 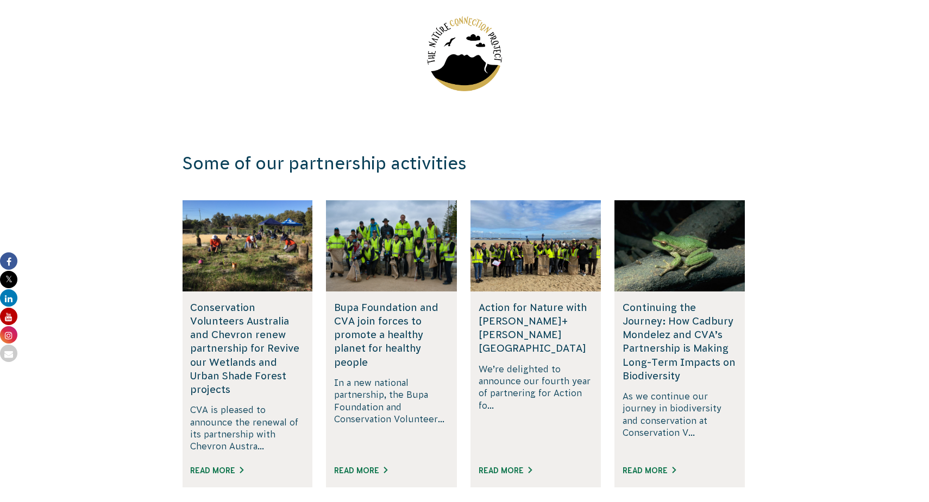 I want to click on h5: Bupa Foundation and CVA join forces to promote a healthy planet for healthy people, so click(x=391, y=335).